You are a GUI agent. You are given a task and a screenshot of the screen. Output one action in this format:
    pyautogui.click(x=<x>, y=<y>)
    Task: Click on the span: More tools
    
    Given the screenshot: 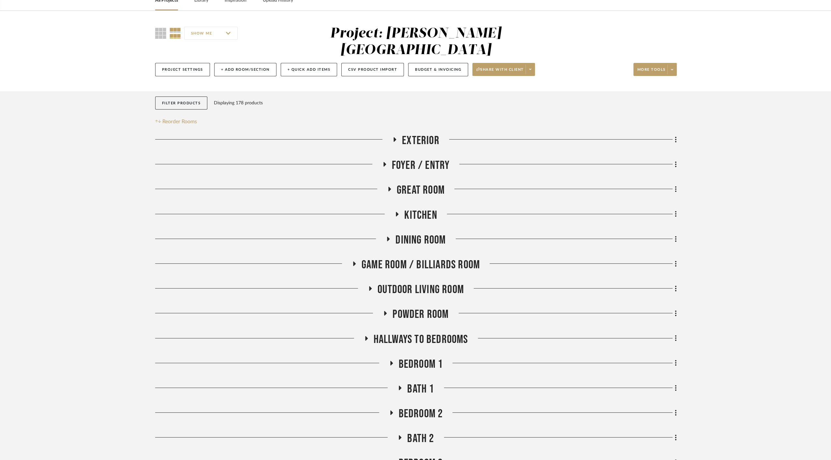 What is the action you would take?
    pyautogui.click(x=652, y=72)
    